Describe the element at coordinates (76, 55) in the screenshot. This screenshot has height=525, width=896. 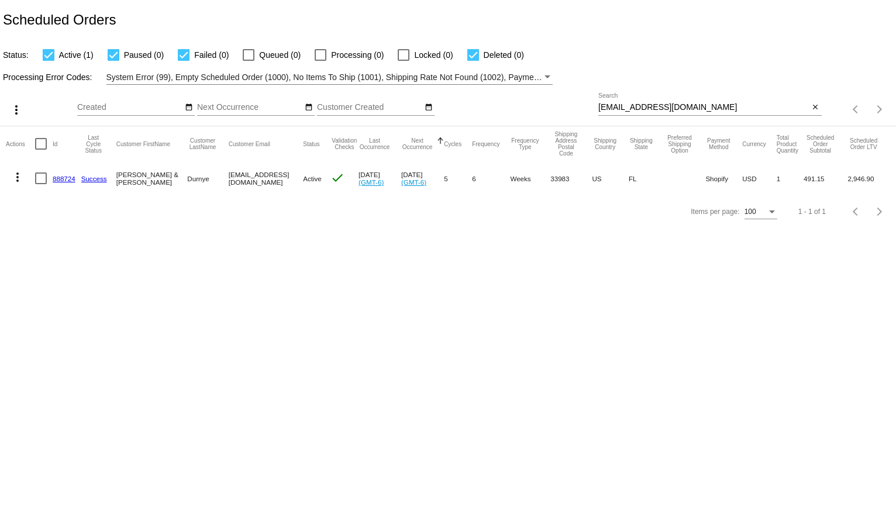
I see `span: Active (1)` at that location.